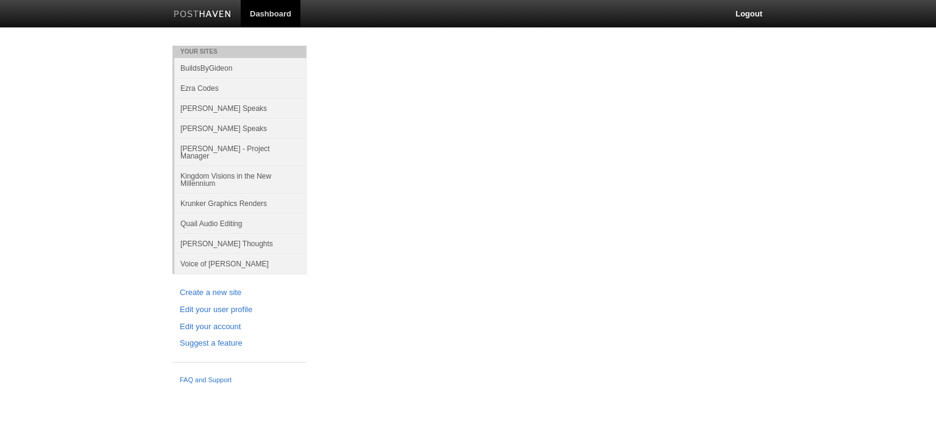  I want to click on a: Edit your account, so click(239, 327).